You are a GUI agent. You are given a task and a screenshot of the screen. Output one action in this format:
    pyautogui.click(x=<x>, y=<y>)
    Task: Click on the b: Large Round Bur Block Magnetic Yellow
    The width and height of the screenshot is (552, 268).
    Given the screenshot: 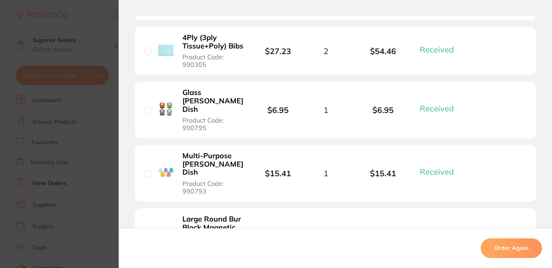 What is the action you would take?
    pyautogui.click(x=213, y=228)
    